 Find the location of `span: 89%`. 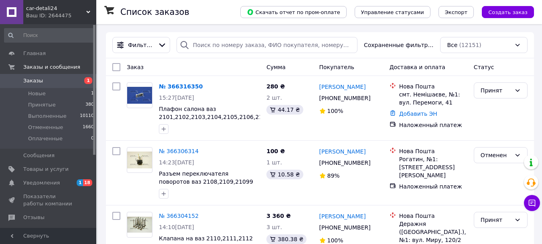

span: 89% is located at coordinates (334, 175).